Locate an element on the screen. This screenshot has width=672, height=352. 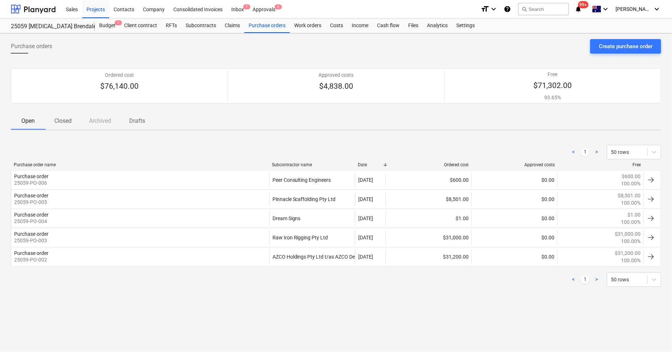
div: Subcontractor name is located at coordinates (312, 165).